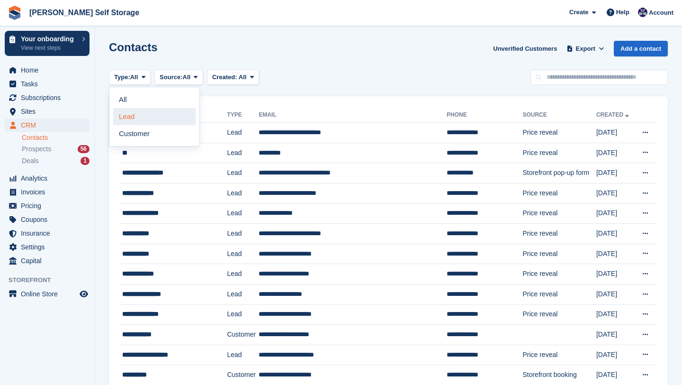 Image resolution: width=682 pixels, height=385 pixels. I want to click on span: Account, so click(661, 13).